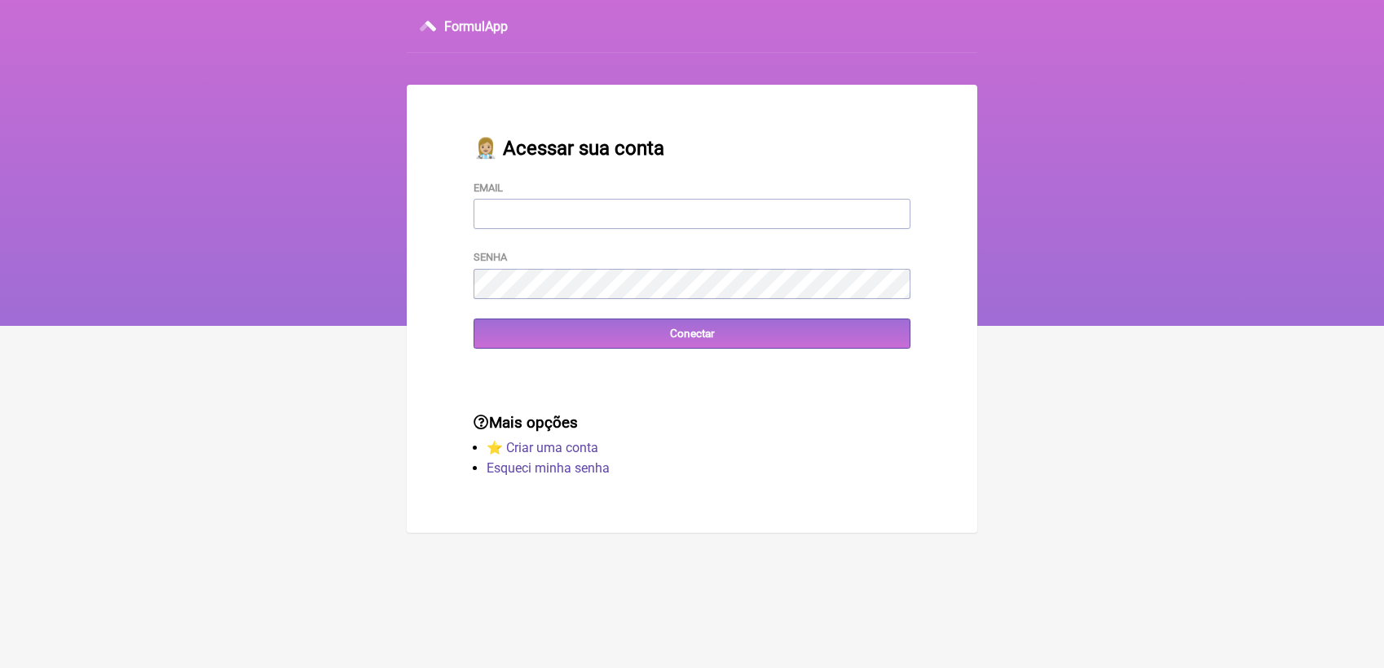 The image size is (1384, 668). What do you see at coordinates (542, 447) in the screenshot?
I see `a: ⭐️ Criar uma conta` at bounding box center [542, 447].